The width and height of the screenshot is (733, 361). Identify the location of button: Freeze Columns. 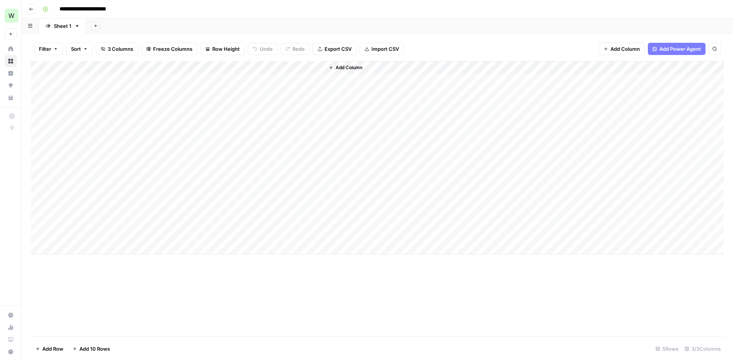
(169, 49).